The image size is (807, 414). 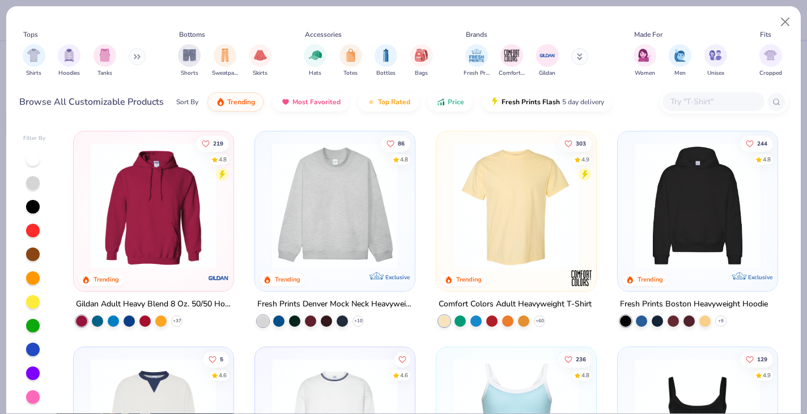 What do you see at coordinates (762, 359) in the screenshot?
I see `span: 129` at bounding box center [762, 359].